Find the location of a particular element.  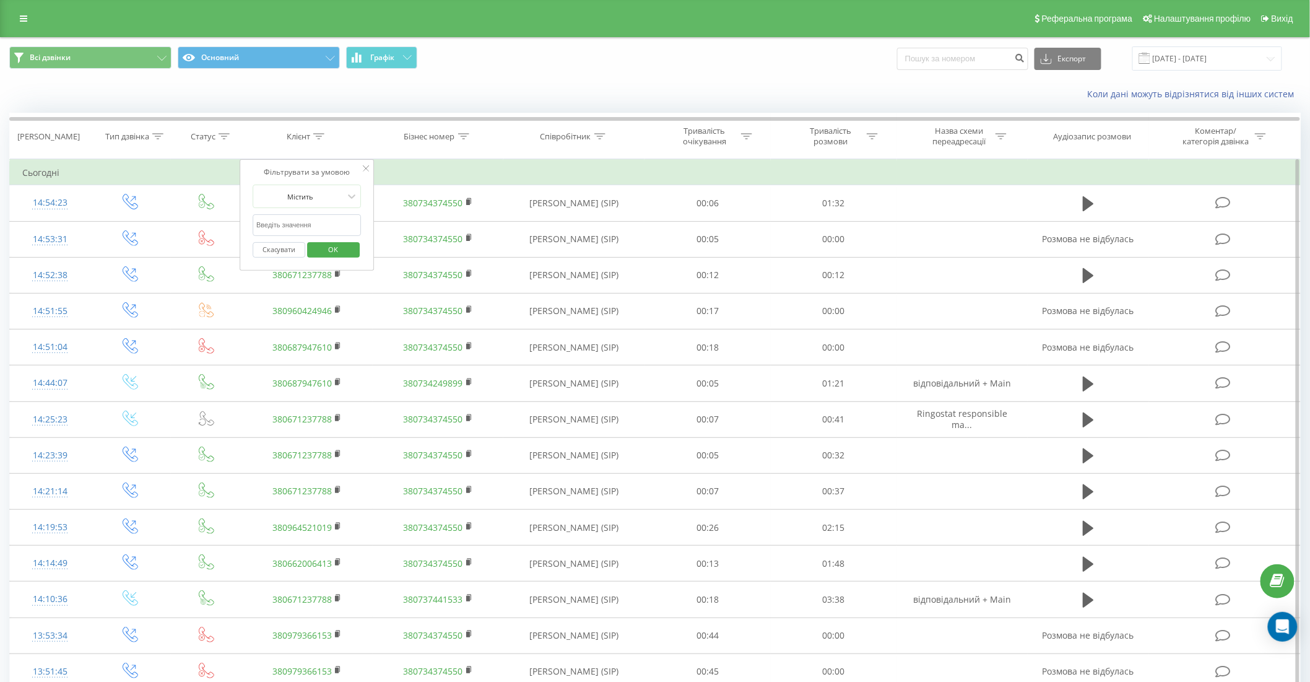

a: 380964521019 is located at coordinates (302, 527).